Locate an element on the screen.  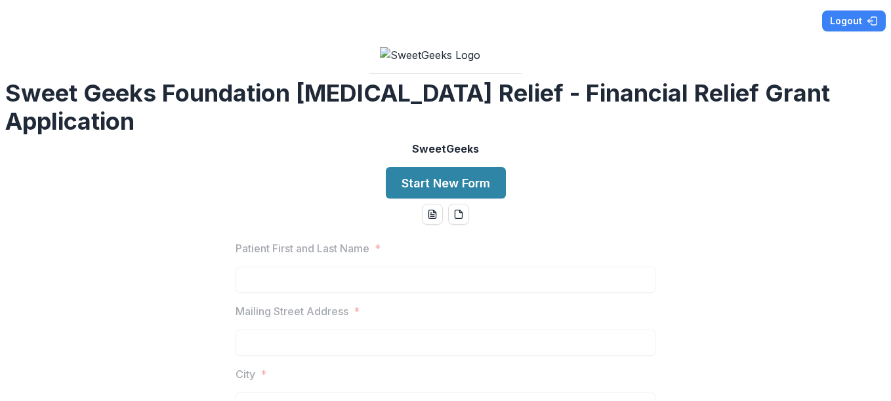
p: Mailing Street Address is located at coordinates (292, 312).